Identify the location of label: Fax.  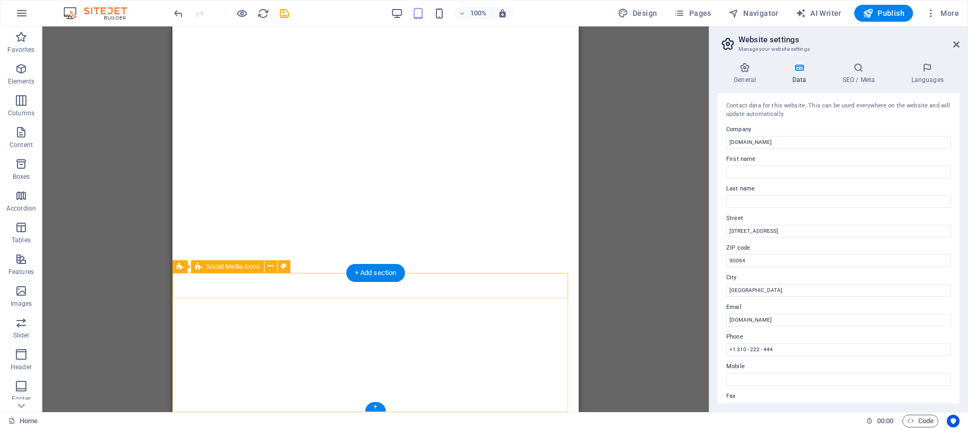
(839, 396).